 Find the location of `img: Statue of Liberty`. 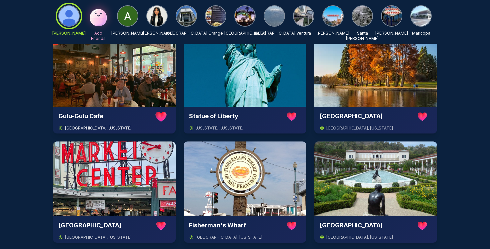

img: Statue of Liberty is located at coordinates (245, 70).